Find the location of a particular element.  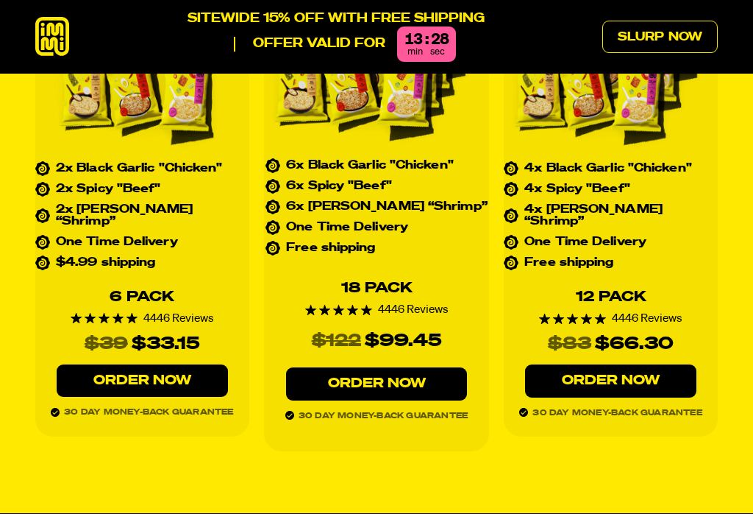

span: min is located at coordinates (415, 52).